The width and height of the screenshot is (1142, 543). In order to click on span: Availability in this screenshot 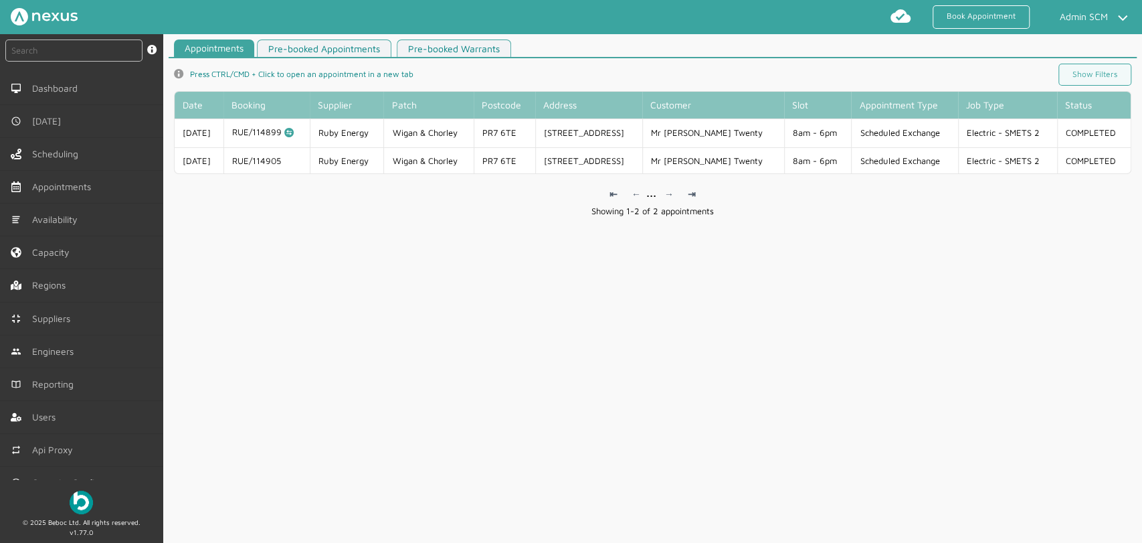, I will do `click(58, 219)`.